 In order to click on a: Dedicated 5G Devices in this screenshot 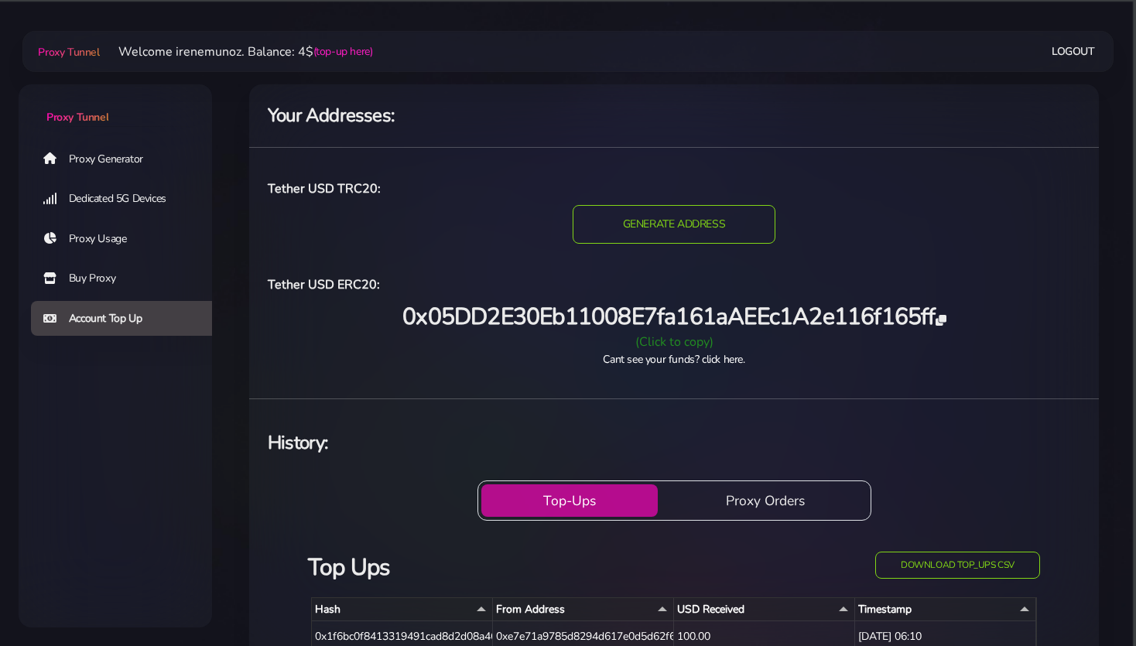, I will do `click(128, 199)`.